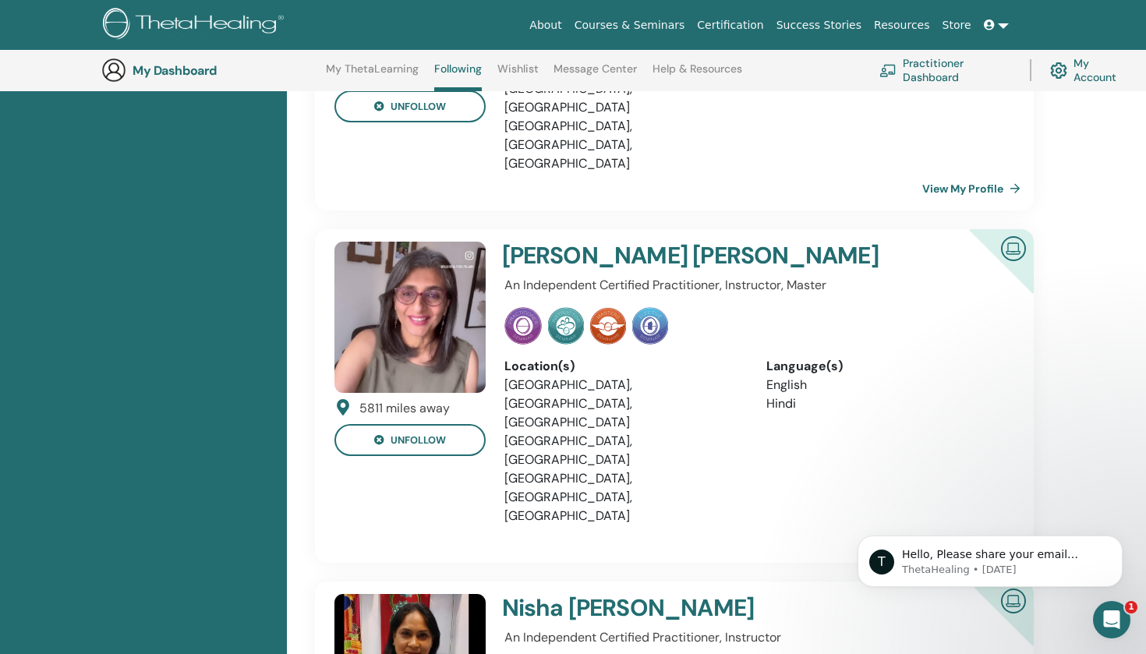 This screenshot has height=654, width=1146. Describe the element at coordinates (1013, 247) in the screenshot. I see `img: Certified Online Instructor` at that location.